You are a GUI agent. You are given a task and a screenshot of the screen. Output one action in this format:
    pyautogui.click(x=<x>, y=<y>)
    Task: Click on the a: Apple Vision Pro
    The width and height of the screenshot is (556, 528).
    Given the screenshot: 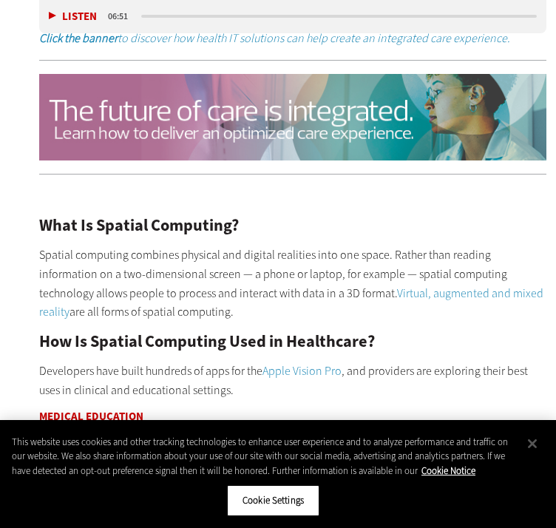 What is the action you would take?
    pyautogui.click(x=302, y=370)
    